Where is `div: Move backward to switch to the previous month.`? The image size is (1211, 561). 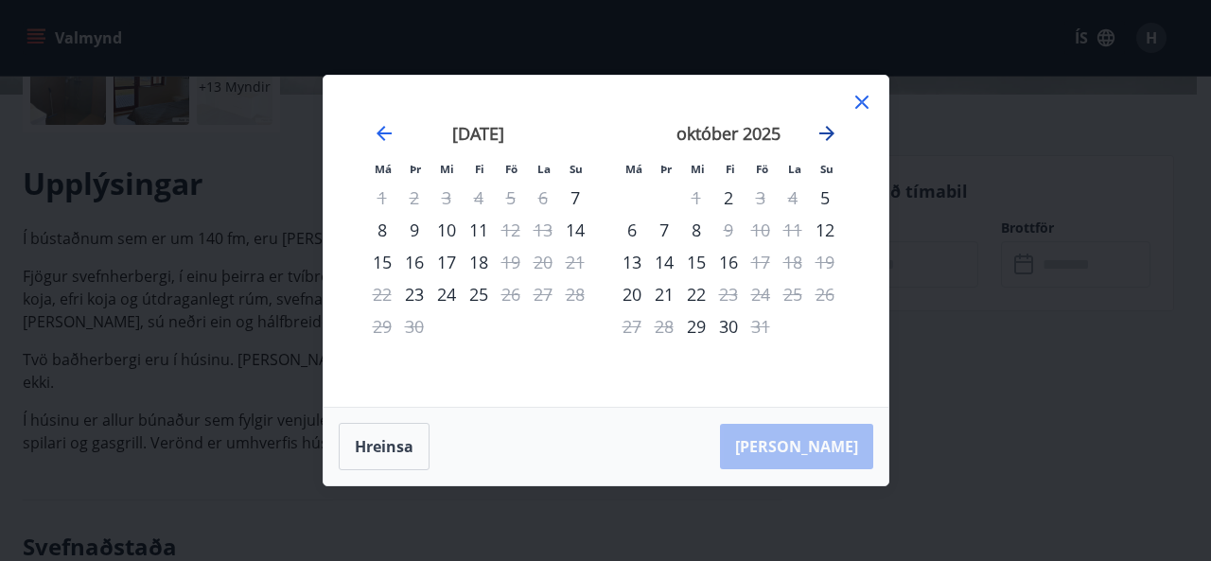
div: Move backward to switch to the previous month. is located at coordinates (384, 133).